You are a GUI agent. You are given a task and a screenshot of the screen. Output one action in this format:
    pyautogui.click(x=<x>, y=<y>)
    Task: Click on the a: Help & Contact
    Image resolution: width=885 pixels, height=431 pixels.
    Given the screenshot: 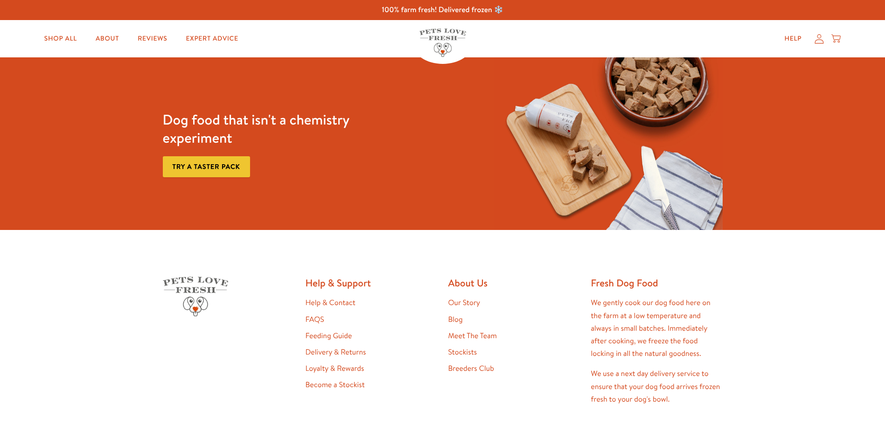 What is the action you would take?
    pyautogui.click(x=330, y=303)
    